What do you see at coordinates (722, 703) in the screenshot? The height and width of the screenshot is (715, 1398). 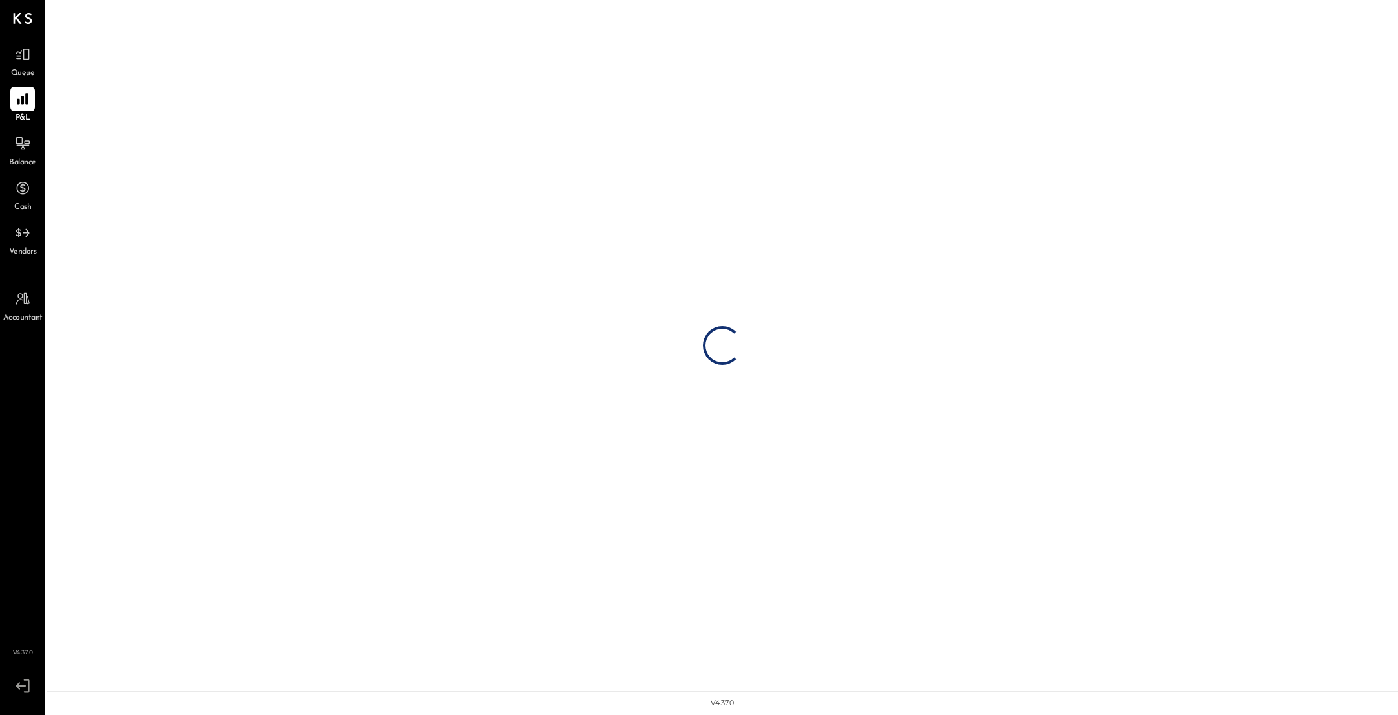 I see `div: v 4.37.0` at bounding box center [722, 703].